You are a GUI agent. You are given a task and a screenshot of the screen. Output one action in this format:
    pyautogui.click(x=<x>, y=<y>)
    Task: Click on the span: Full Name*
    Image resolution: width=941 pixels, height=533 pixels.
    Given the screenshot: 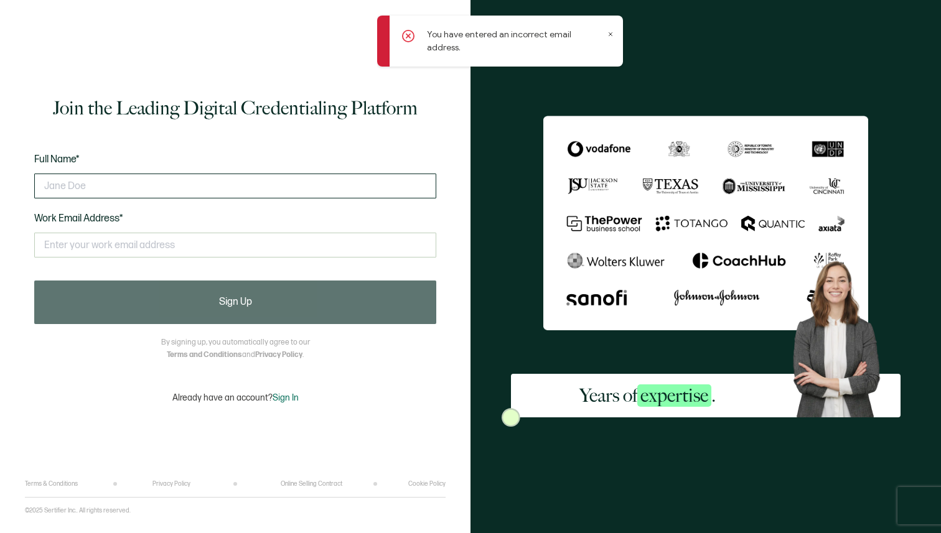 What is the action you would take?
    pyautogui.click(x=57, y=159)
    